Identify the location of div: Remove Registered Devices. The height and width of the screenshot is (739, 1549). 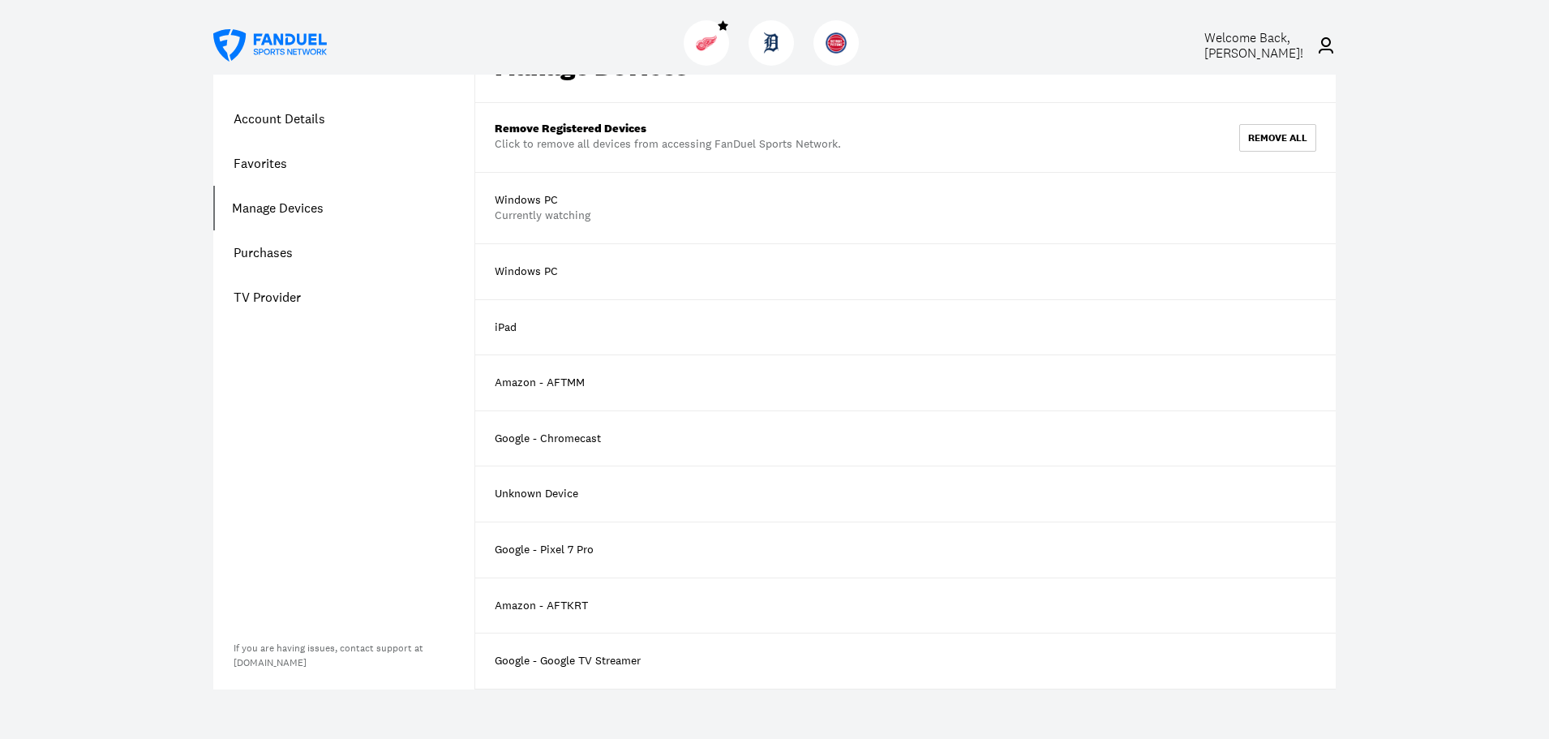
(668, 129).